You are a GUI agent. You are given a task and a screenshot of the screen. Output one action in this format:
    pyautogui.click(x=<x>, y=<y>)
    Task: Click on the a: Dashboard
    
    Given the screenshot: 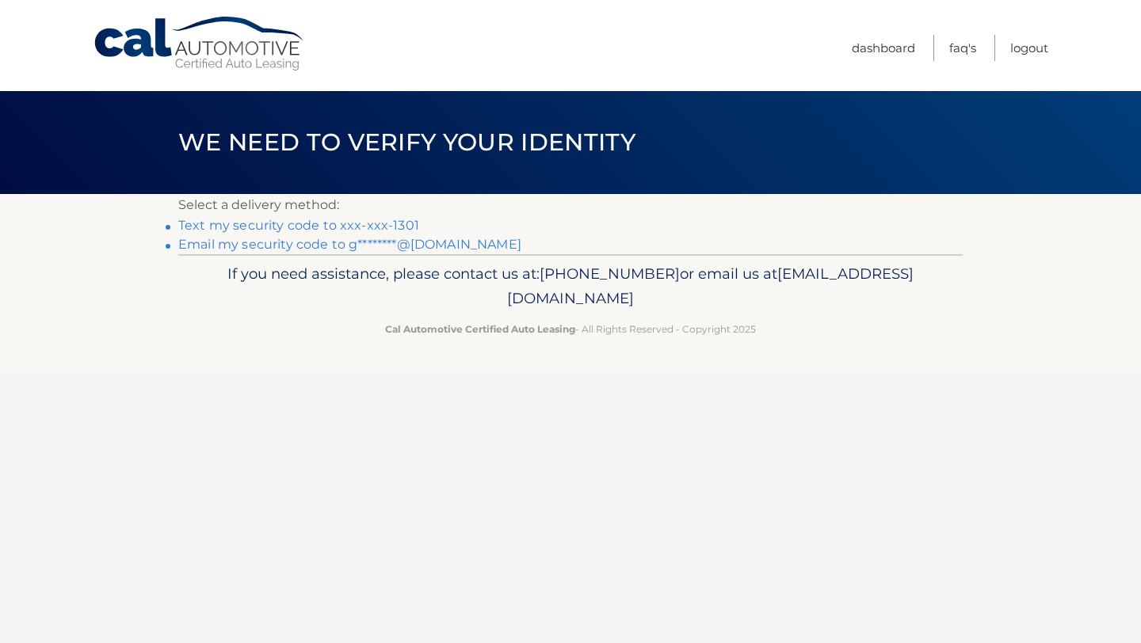 What is the action you would take?
    pyautogui.click(x=883, y=48)
    